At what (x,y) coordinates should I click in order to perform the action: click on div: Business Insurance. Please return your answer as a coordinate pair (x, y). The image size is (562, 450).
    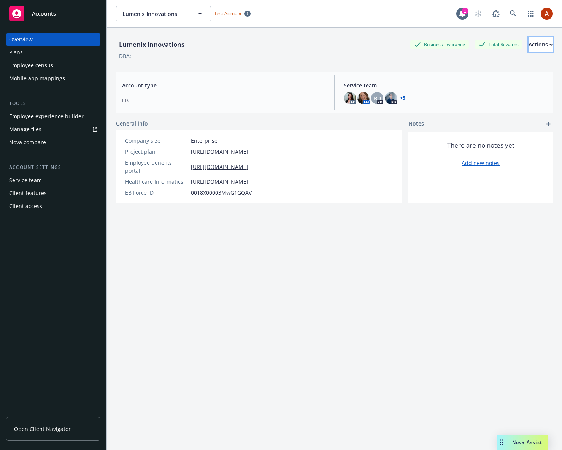
    Looking at the image, I should click on (440, 44).